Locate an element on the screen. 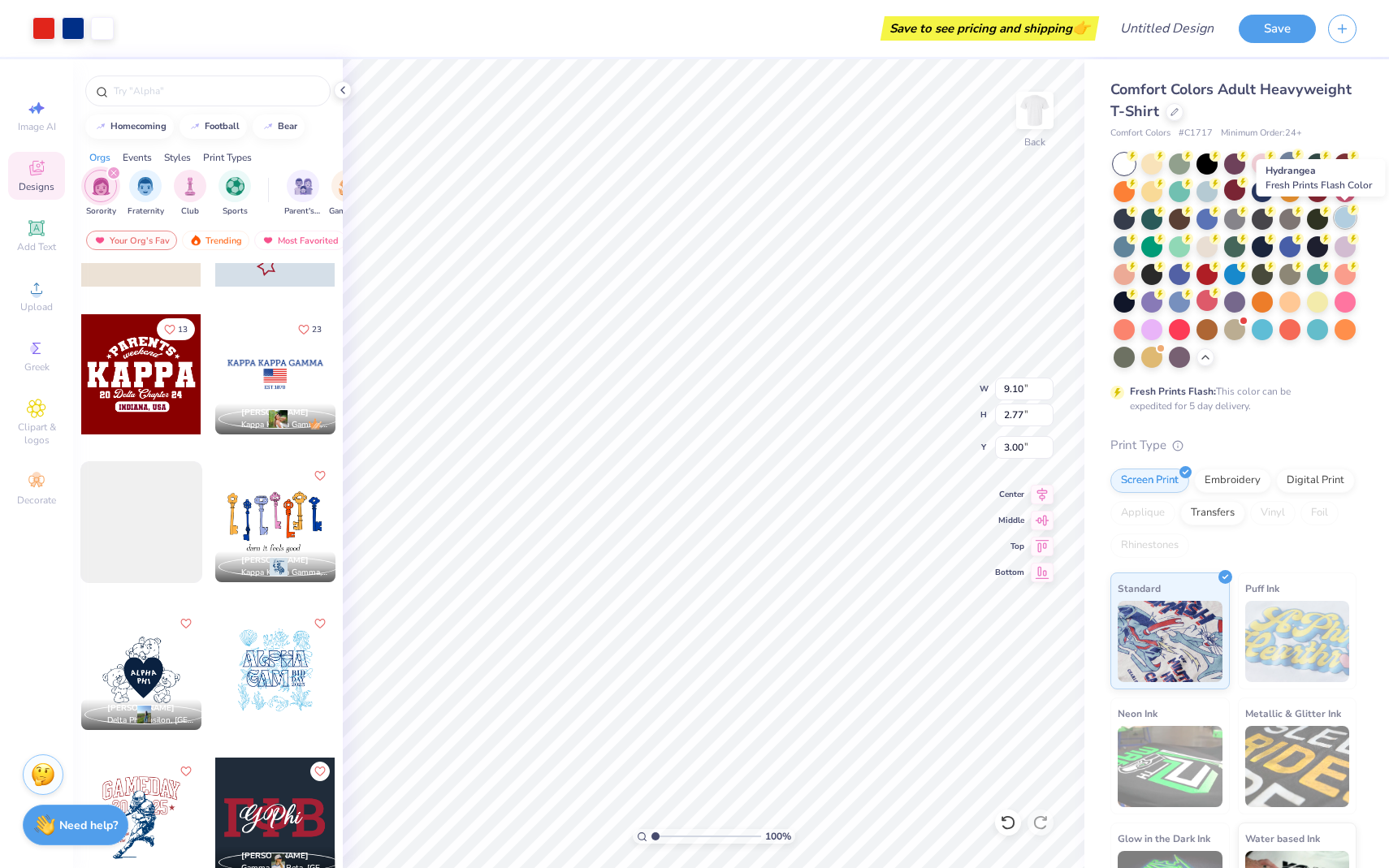 This screenshot has width=1389, height=868. div: Trending is located at coordinates (215, 240).